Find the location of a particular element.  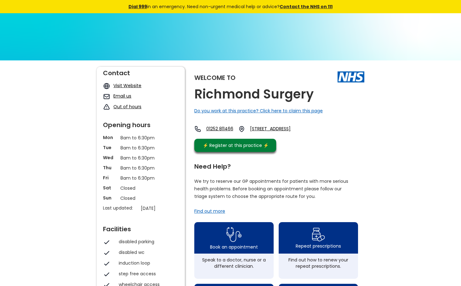

strong: Dial 999 is located at coordinates (138, 7).